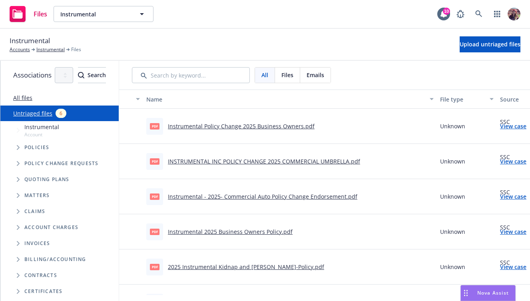 This screenshot has height=301, width=530. What do you see at coordinates (230, 231) in the screenshot?
I see `a: Instrumental 2025 Business Owners Policy.pdf` at bounding box center [230, 231].